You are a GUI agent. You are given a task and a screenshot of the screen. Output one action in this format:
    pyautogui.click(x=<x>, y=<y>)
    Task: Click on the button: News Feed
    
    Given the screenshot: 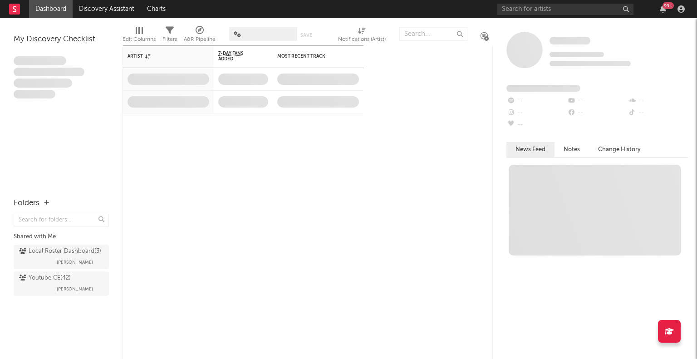 What is the action you would take?
    pyautogui.click(x=531, y=149)
    